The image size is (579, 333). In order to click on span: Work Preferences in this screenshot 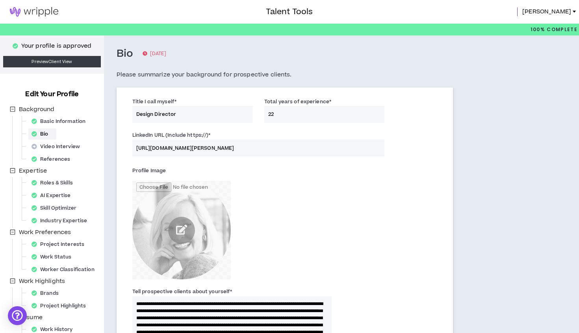, I will do `click(45, 232)`.